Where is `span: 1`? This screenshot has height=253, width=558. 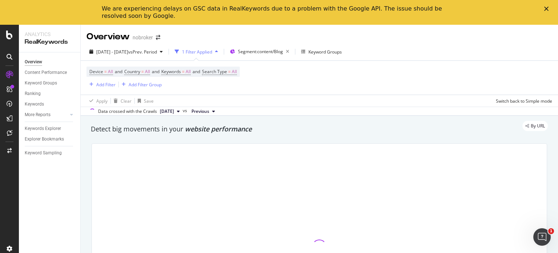
span: 1 is located at coordinates (551, 231).